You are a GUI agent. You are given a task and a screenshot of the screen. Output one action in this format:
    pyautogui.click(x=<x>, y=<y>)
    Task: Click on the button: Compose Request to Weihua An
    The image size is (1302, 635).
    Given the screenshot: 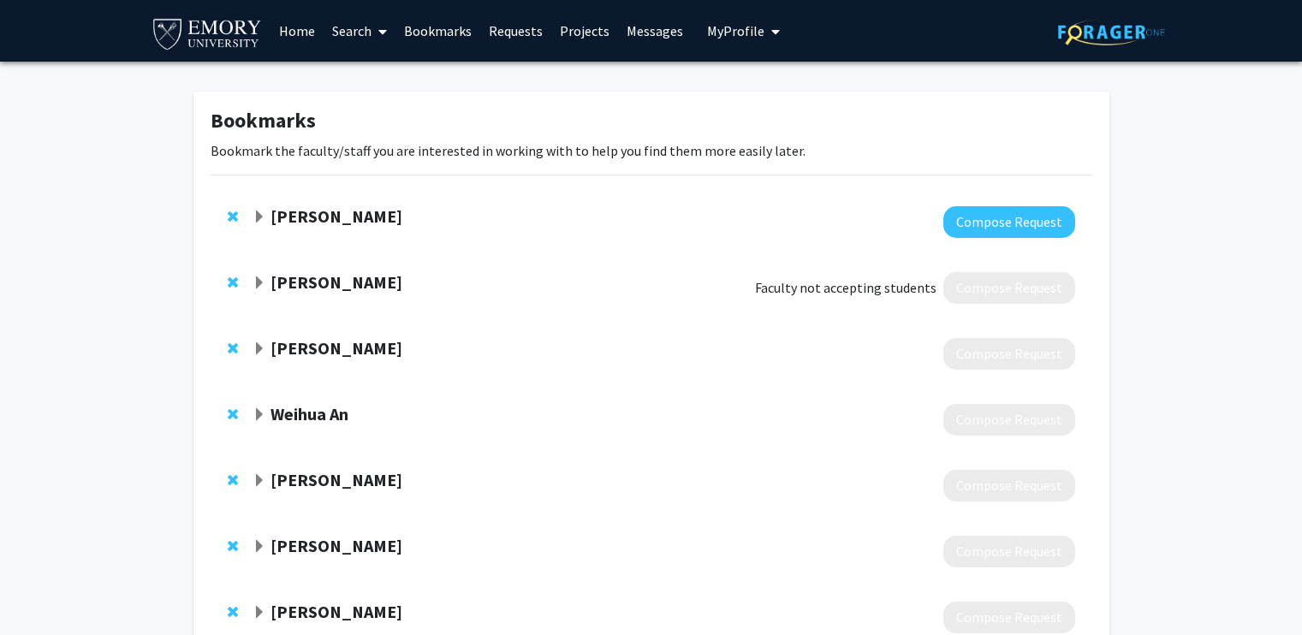 What is the action you would take?
    pyautogui.click(x=1009, y=420)
    